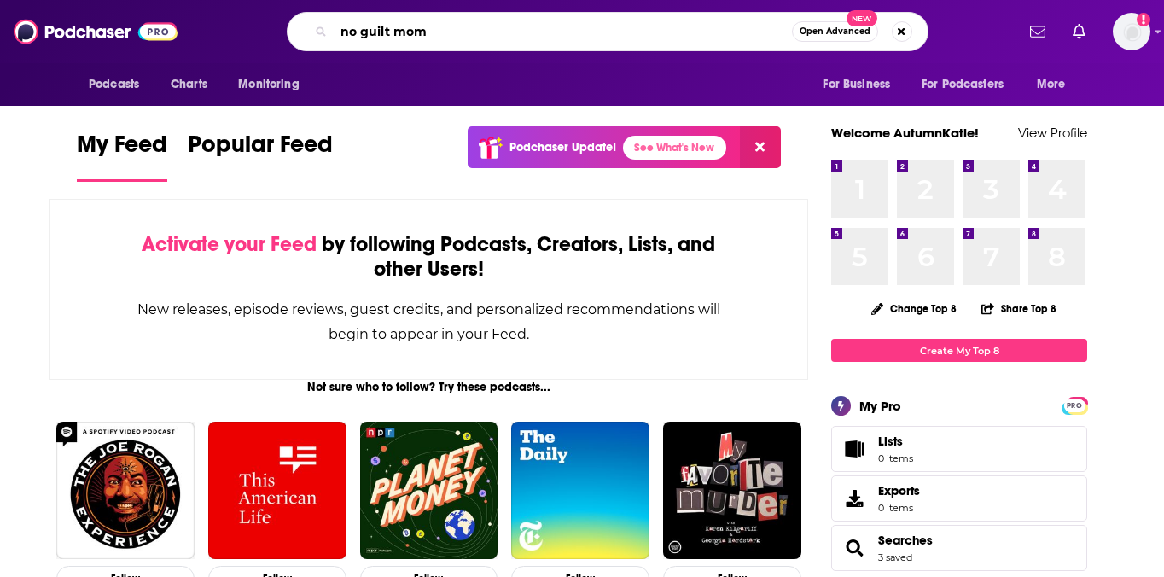 This screenshot has height=577, width=1164. What do you see at coordinates (429, 491) in the screenshot?
I see `img: Planet Money` at bounding box center [429, 491].